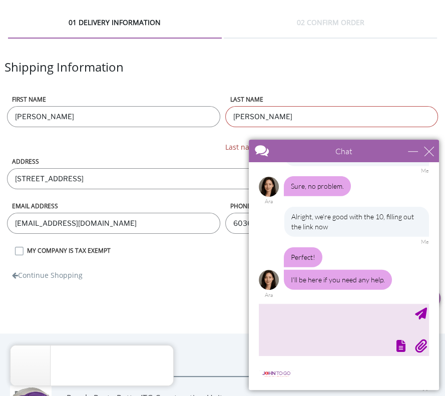 Image resolution: width=445 pixels, height=396 pixels. What do you see at coordinates (231, 250) in the screenshot?
I see `label: MY COMPANY IS TAX EXEMPT` at bounding box center [231, 250].